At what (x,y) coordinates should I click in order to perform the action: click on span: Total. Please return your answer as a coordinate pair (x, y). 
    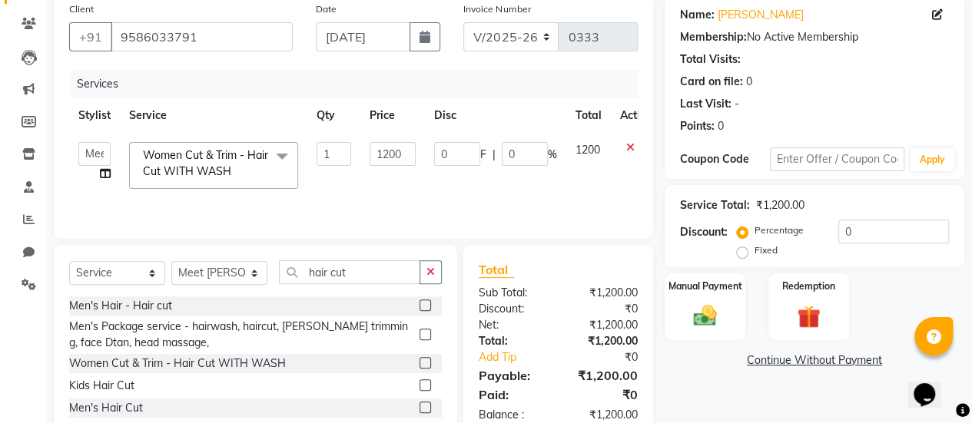
    Looking at the image, I should click on (496, 270).